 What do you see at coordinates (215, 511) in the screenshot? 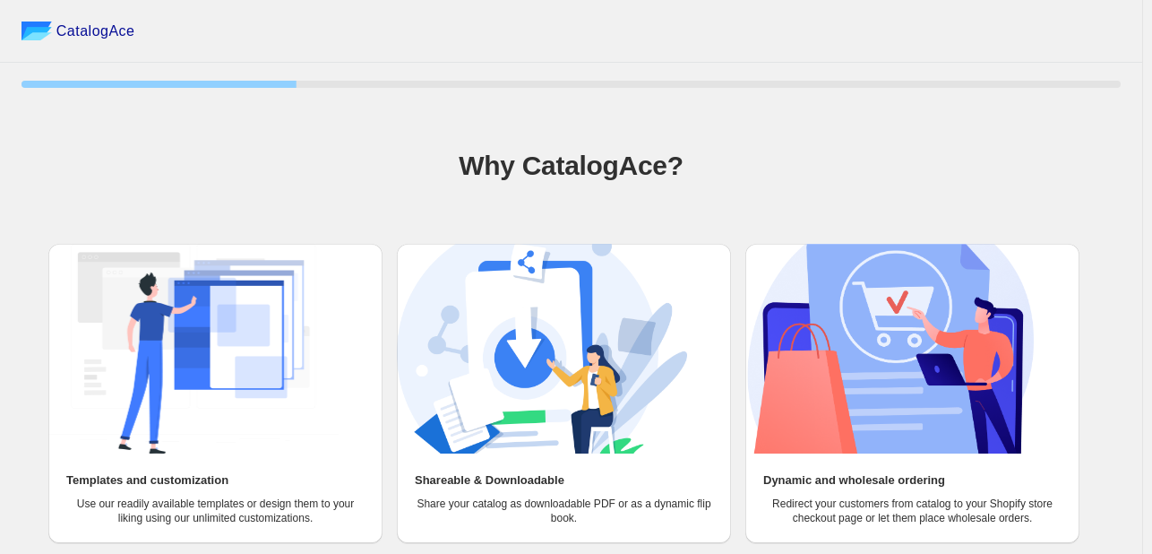
I see `p: Use our readily available templates or design them to your liking using our unlimited customizati...` at bounding box center [215, 511].